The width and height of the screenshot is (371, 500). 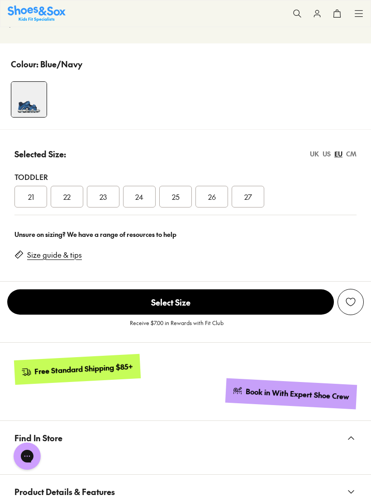 I want to click on a: Shoes & Sox, so click(x=37, y=13).